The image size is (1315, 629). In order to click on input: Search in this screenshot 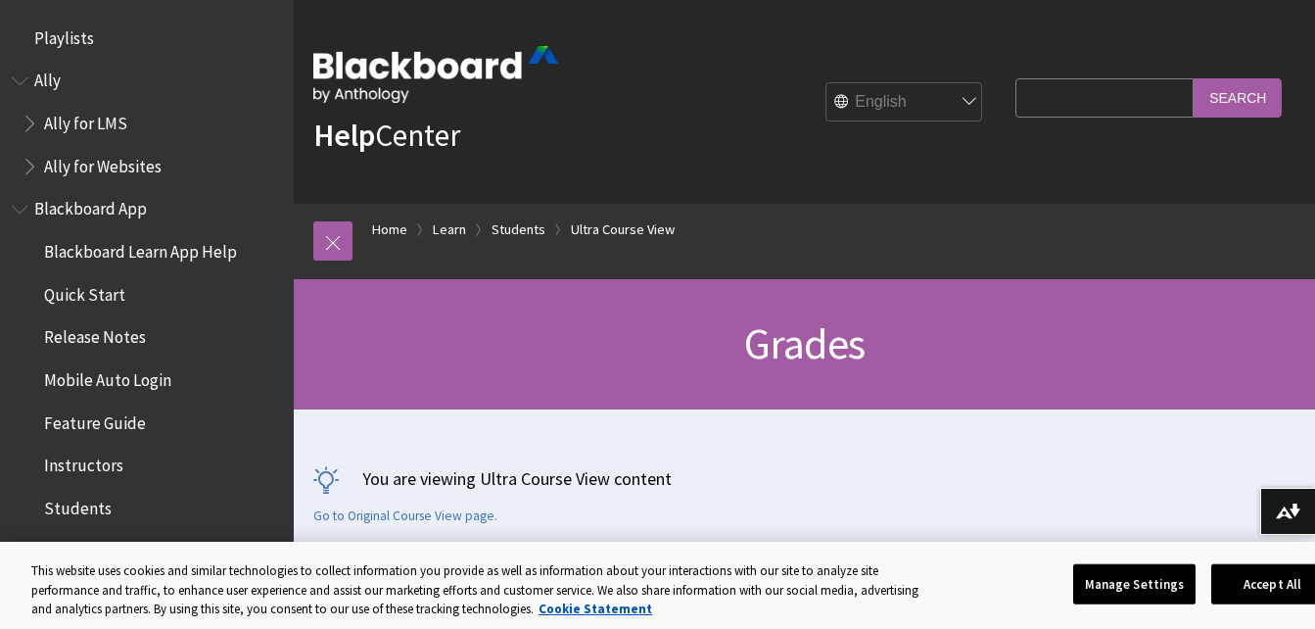, I will do `click(1238, 97)`.